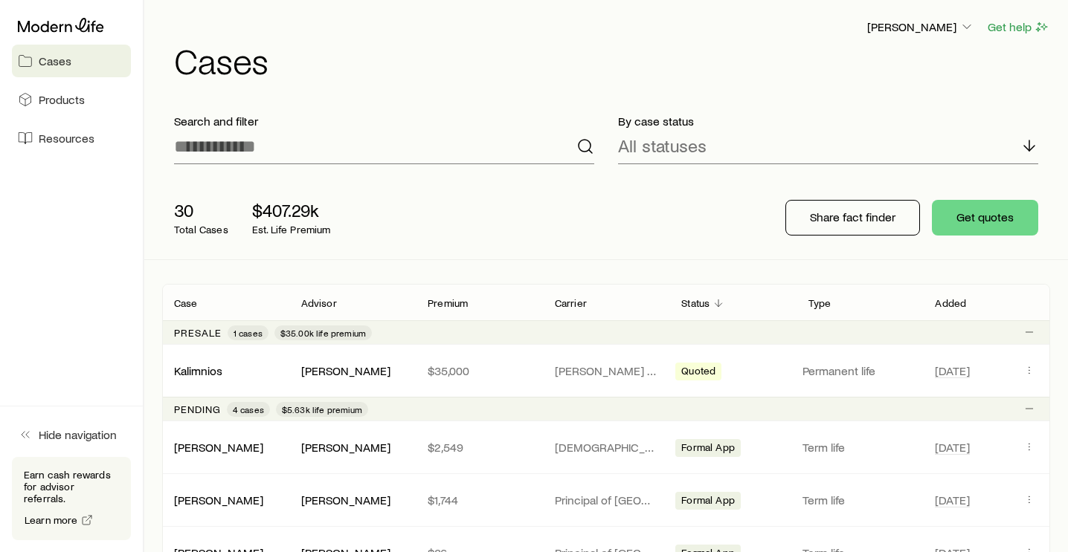  What do you see at coordinates (698, 373) in the screenshot?
I see `span: Quoted` at bounding box center [698, 373].